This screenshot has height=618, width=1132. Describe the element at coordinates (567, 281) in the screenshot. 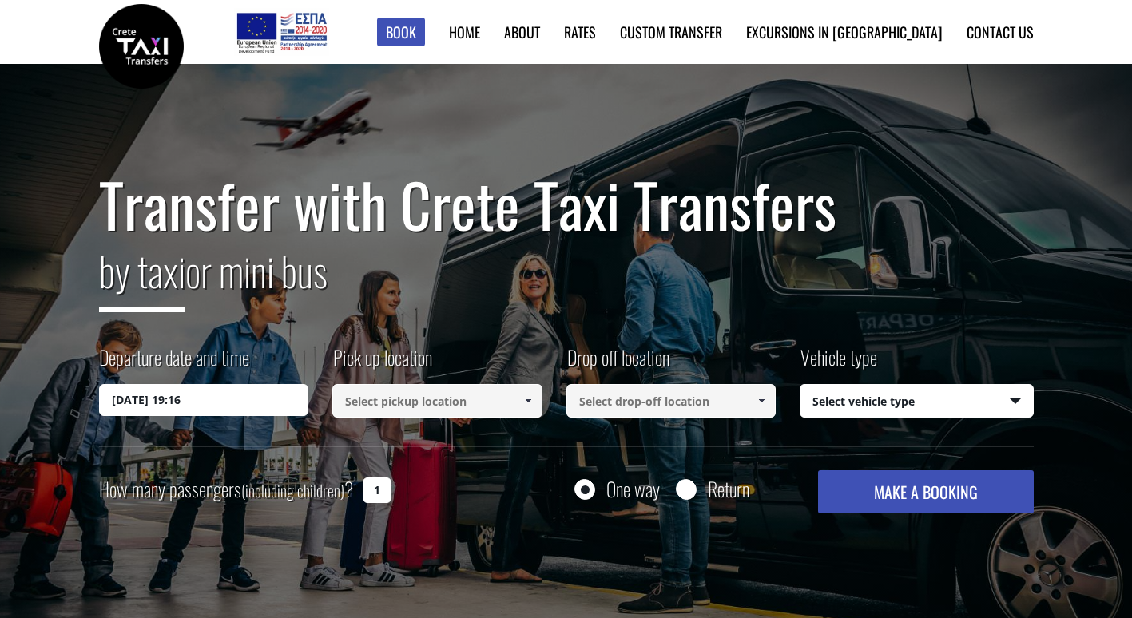

I see `h2: or mini bus` at that location.